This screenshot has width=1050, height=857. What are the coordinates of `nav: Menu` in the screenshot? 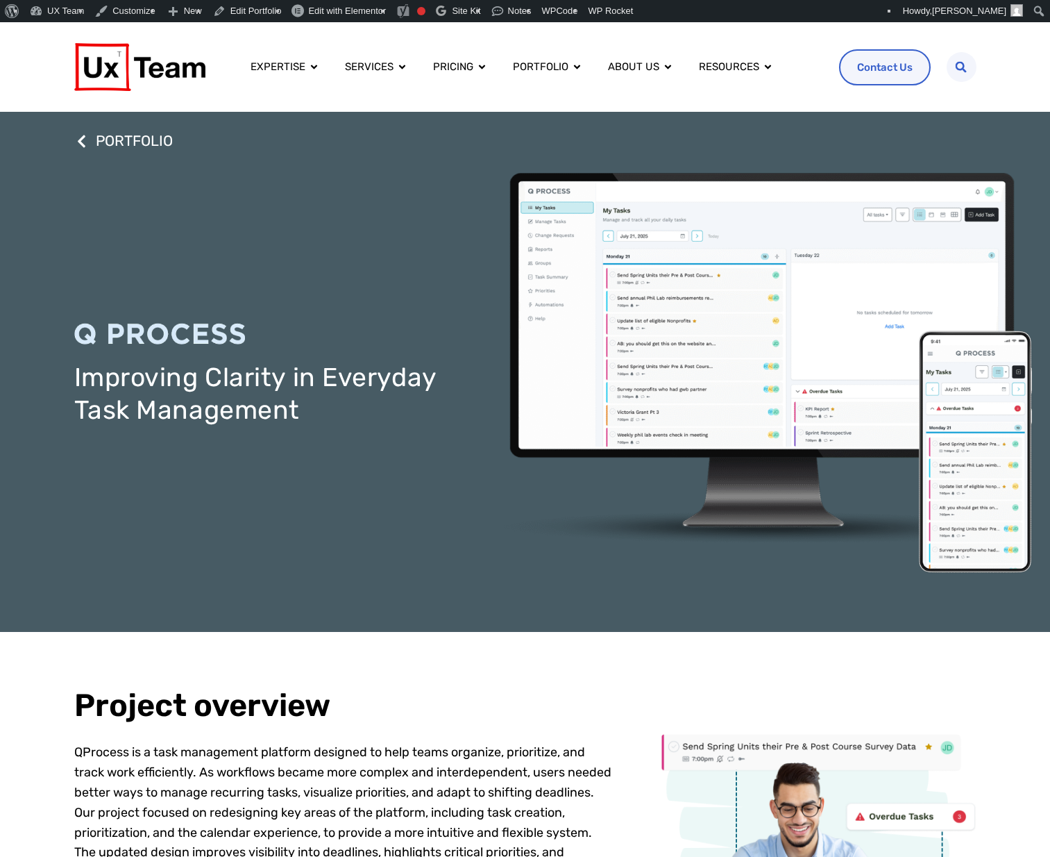 It's located at (534, 67).